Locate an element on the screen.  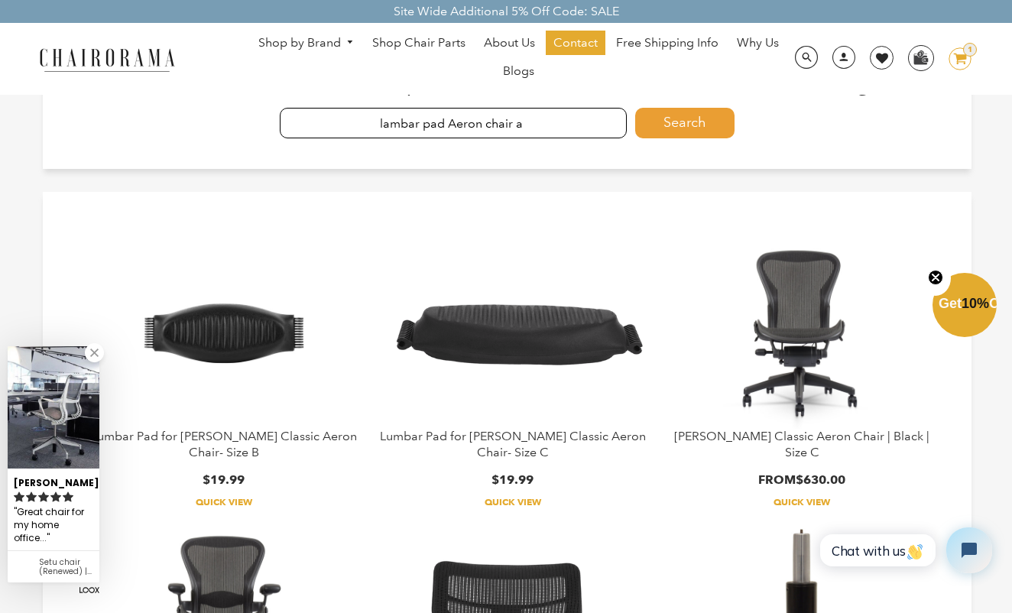
a: About Us is located at coordinates (509, 43).